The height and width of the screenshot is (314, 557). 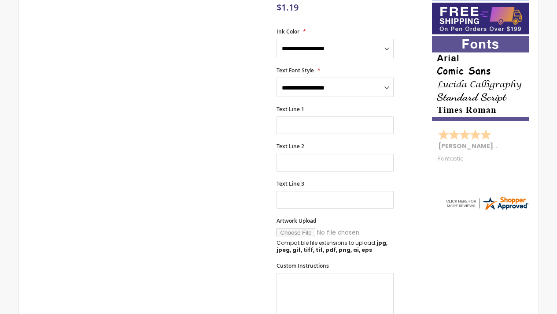 What do you see at coordinates (487, 203) in the screenshot?
I see `img: 4pens.com widget logo` at bounding box center [487, 203].